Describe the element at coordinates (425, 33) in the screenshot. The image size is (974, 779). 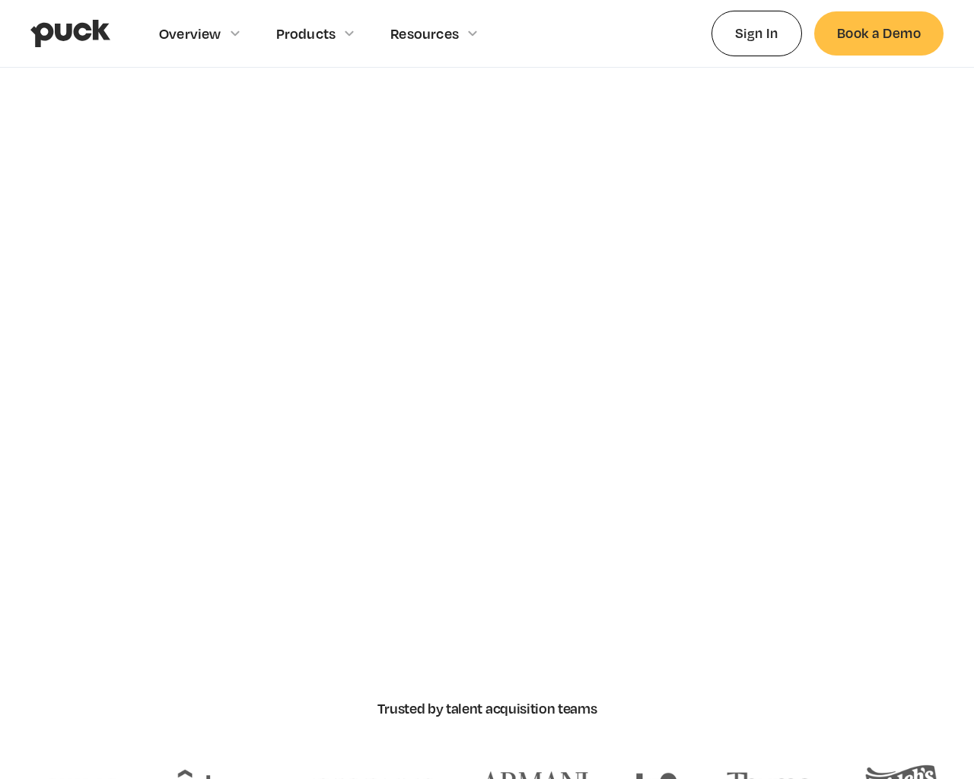
I see `div: Resources` at that location.